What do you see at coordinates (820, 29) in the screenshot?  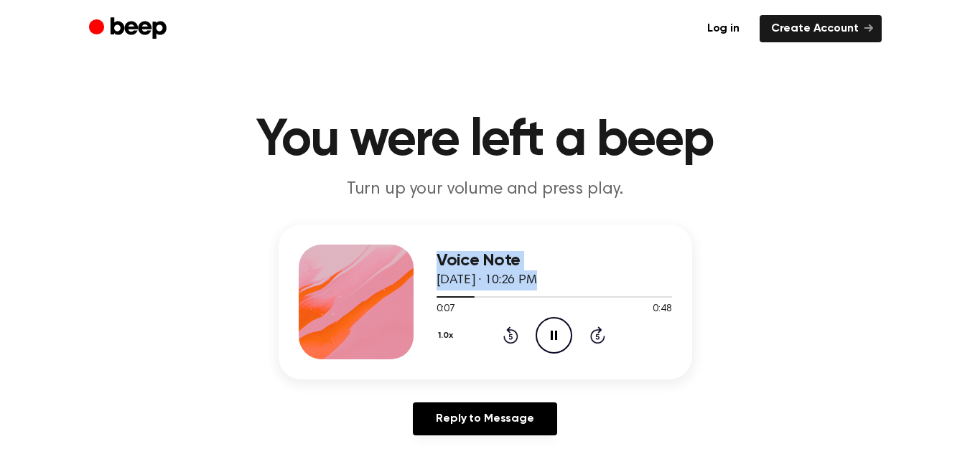 I see `a: Create Account` at bounding box center [820, 29].